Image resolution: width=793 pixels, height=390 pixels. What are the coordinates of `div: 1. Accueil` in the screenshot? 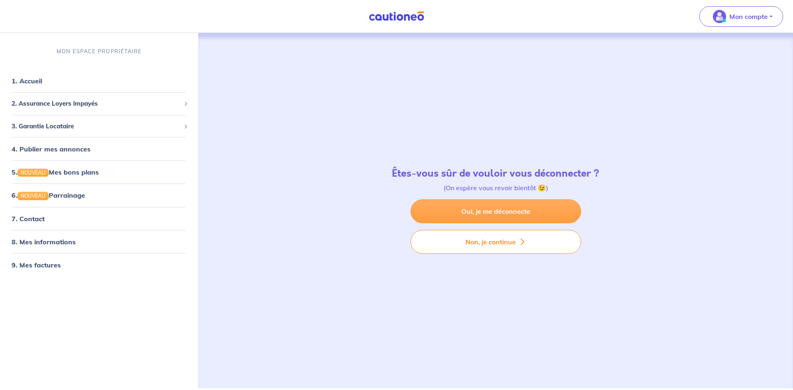 It's located at (99, 81).